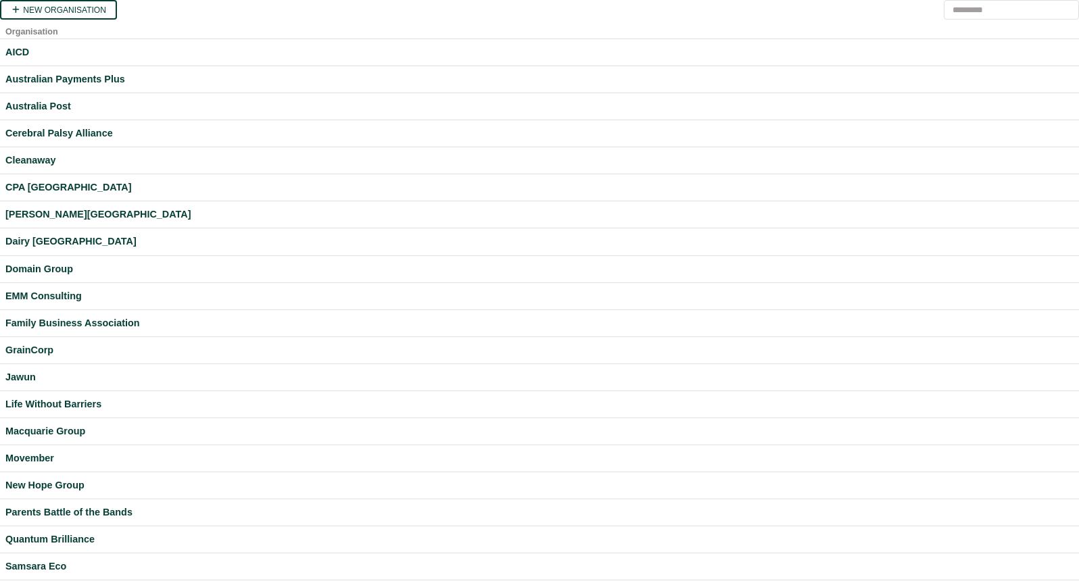  I want to click on div: New Hope Group, so click(539, 485).